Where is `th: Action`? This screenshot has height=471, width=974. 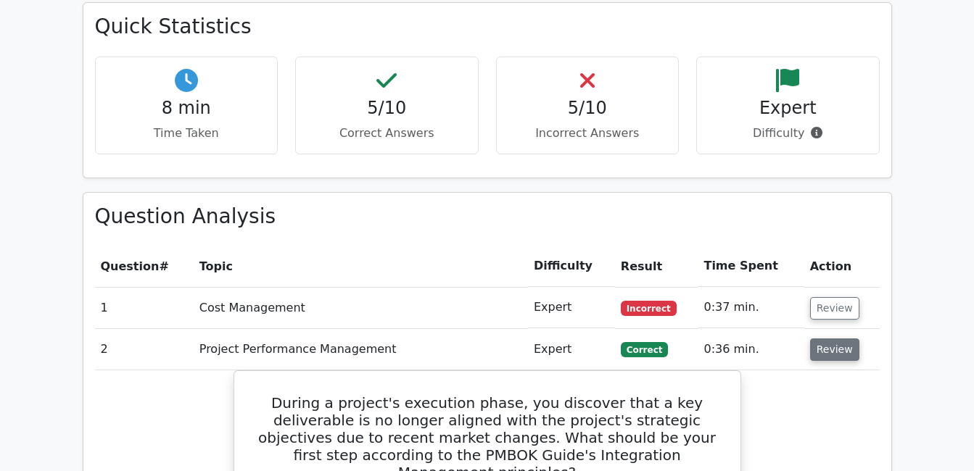 th: Action is located at coordinates (842, 266).